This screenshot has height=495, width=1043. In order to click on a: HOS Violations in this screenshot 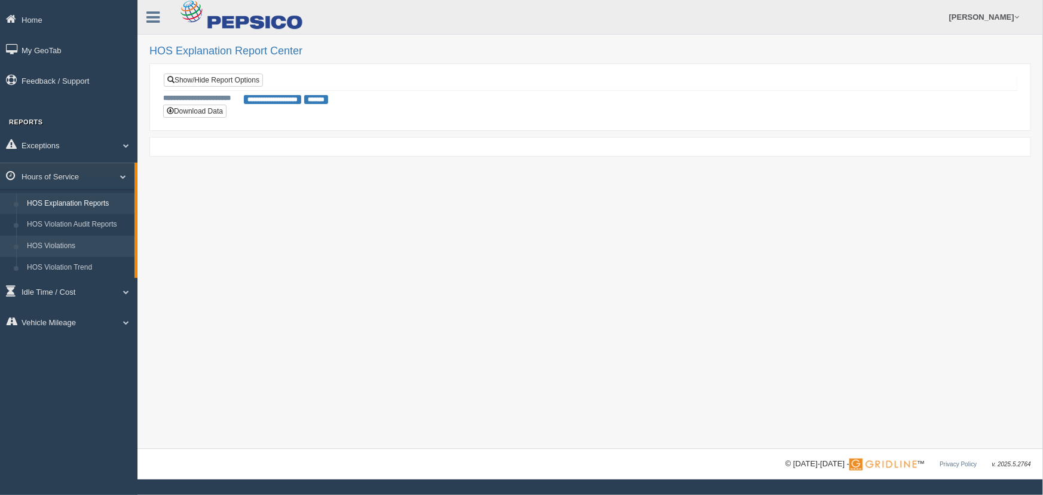, I will do `click(78, 246)`.